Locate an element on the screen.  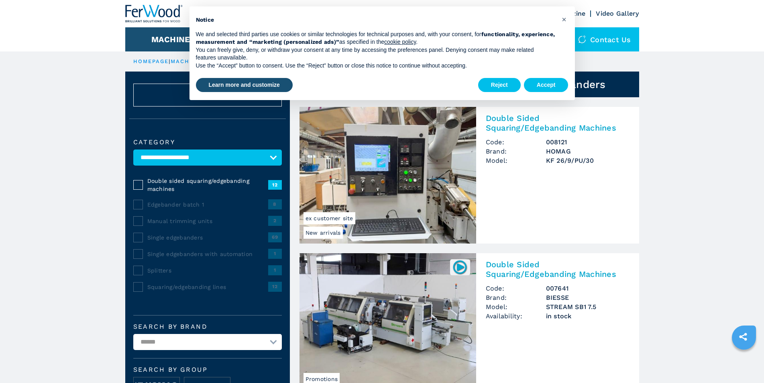
span: Availability: is located at coordinates (516, 316).